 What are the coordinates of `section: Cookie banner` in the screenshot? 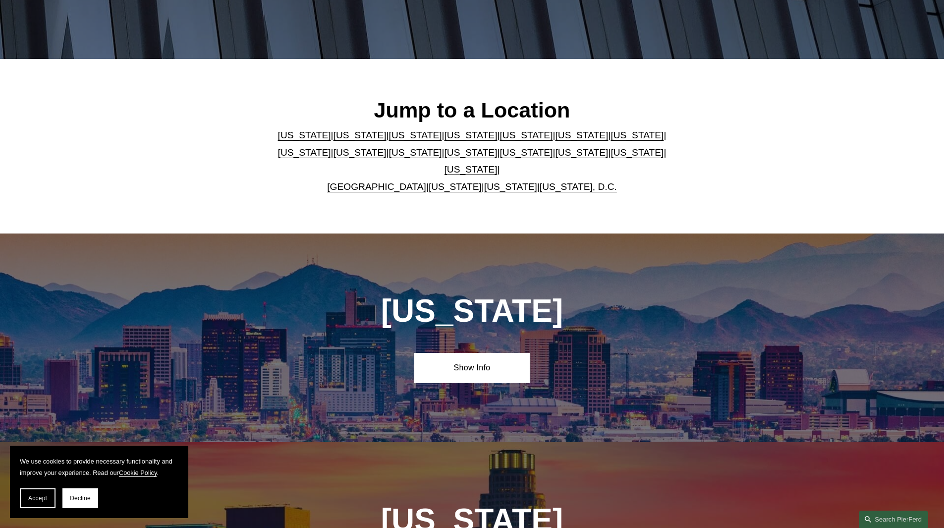 It's located at (99, 482).